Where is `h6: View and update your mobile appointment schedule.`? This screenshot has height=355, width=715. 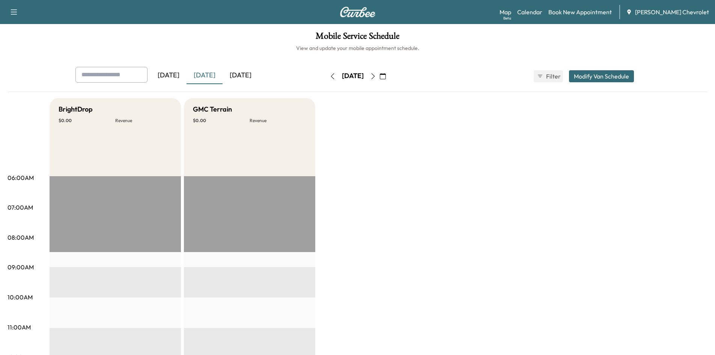
h6: View and update your mobile appointment schedule. is located at coordinates (357, 48).